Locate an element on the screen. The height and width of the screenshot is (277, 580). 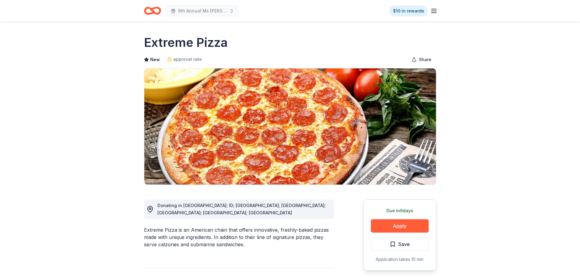
div: Application takes 10 min is located at coordinates (399, 259).